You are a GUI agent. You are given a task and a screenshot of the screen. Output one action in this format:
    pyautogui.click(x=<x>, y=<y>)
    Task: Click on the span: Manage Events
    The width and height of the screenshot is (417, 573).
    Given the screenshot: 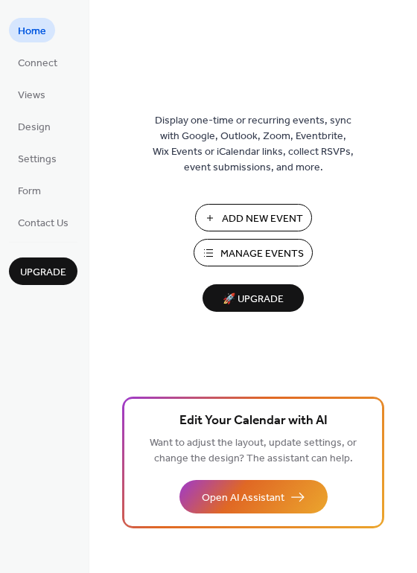 What is the action you would take?
    pyautogui.click(x=262, y=254)
    